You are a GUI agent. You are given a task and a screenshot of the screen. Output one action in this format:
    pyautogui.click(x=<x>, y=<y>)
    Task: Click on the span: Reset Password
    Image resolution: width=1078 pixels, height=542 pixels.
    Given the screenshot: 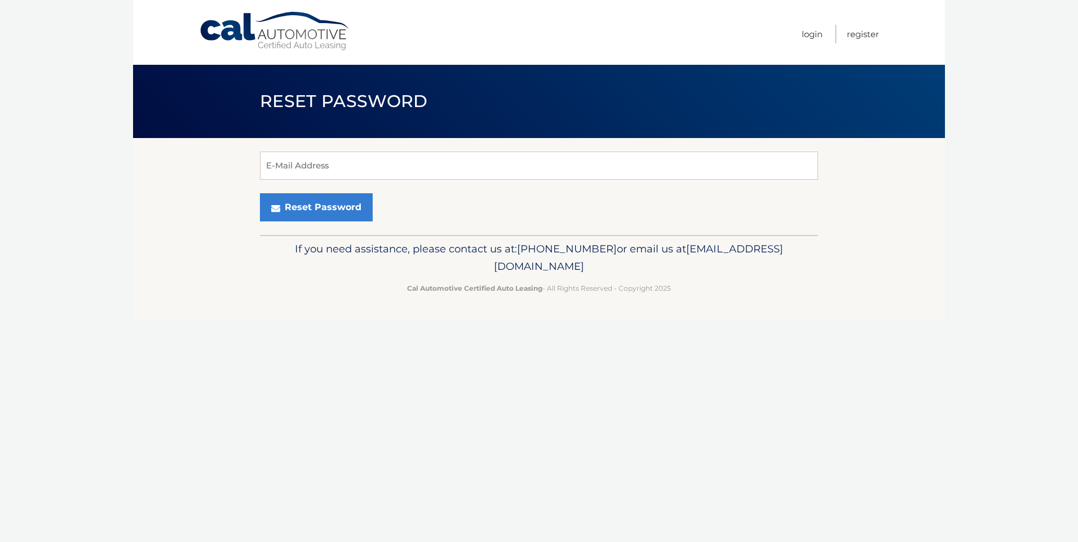 What is the action you would take?
    pyautogui.click(x=343, y=101)
    